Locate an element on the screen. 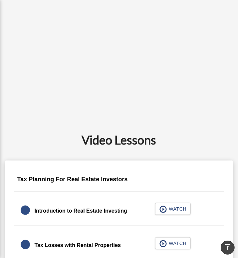  a: Tax Losses with Rental Properties WATCH is located at coordinates (119, 245).